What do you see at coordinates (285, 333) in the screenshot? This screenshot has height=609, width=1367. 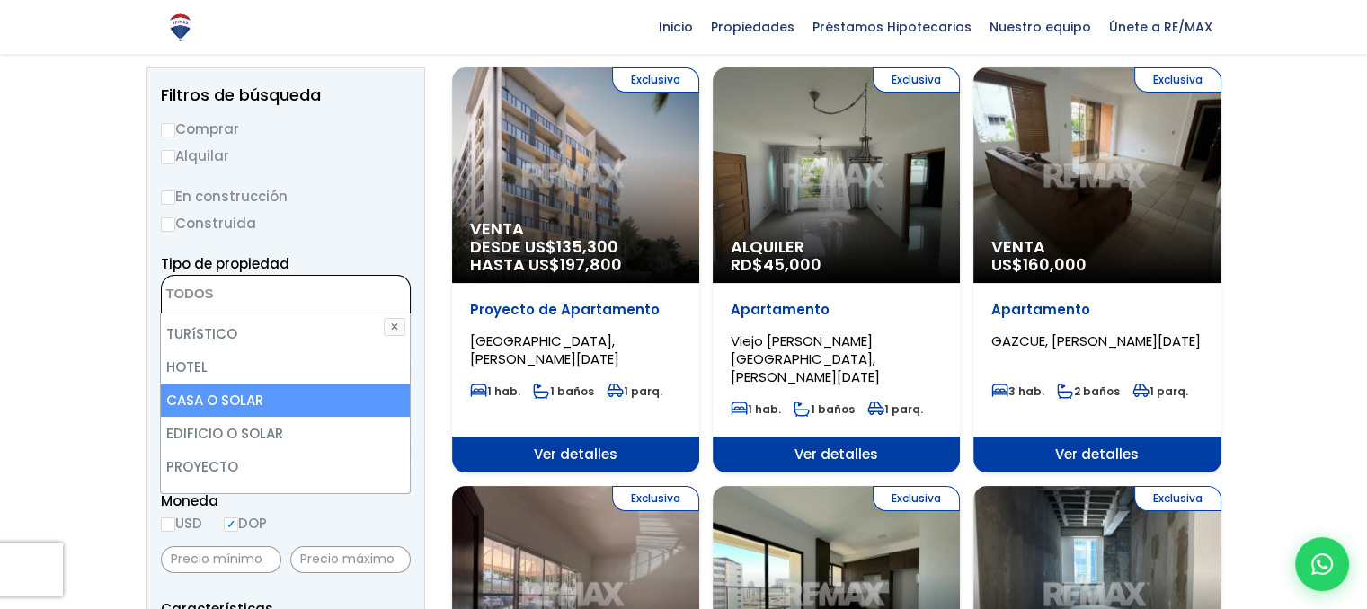 I see `li: TURíSTICO` at bounding box center [285, 333].